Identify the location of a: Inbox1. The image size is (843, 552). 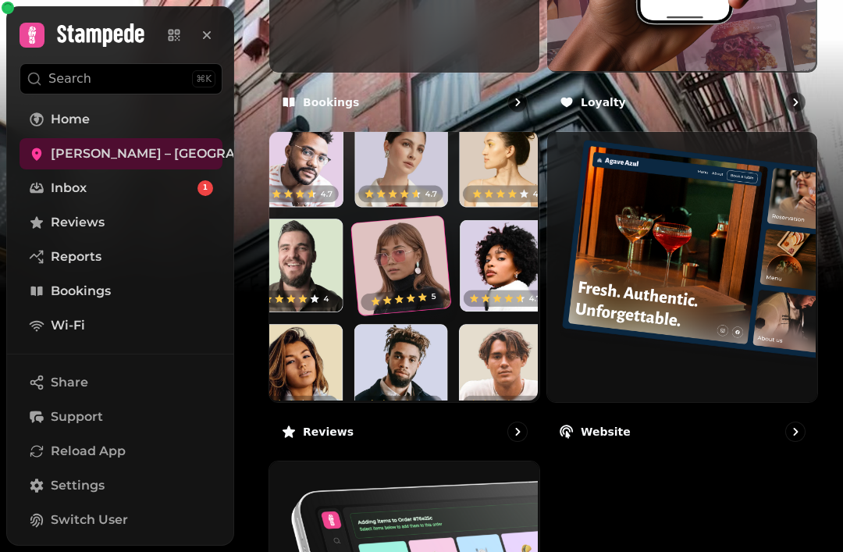
(121, 188).